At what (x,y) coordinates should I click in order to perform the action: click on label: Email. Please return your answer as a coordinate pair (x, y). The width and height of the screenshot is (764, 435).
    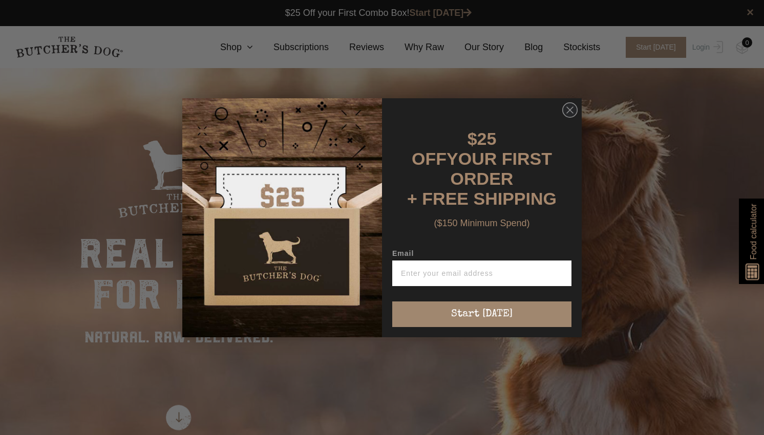
    Looking at the image, I should click on (482, 255).